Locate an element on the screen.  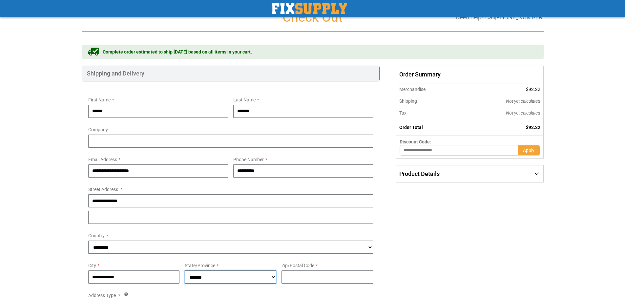
div: Shipping and Delivery is located at coordinates (231, 73).